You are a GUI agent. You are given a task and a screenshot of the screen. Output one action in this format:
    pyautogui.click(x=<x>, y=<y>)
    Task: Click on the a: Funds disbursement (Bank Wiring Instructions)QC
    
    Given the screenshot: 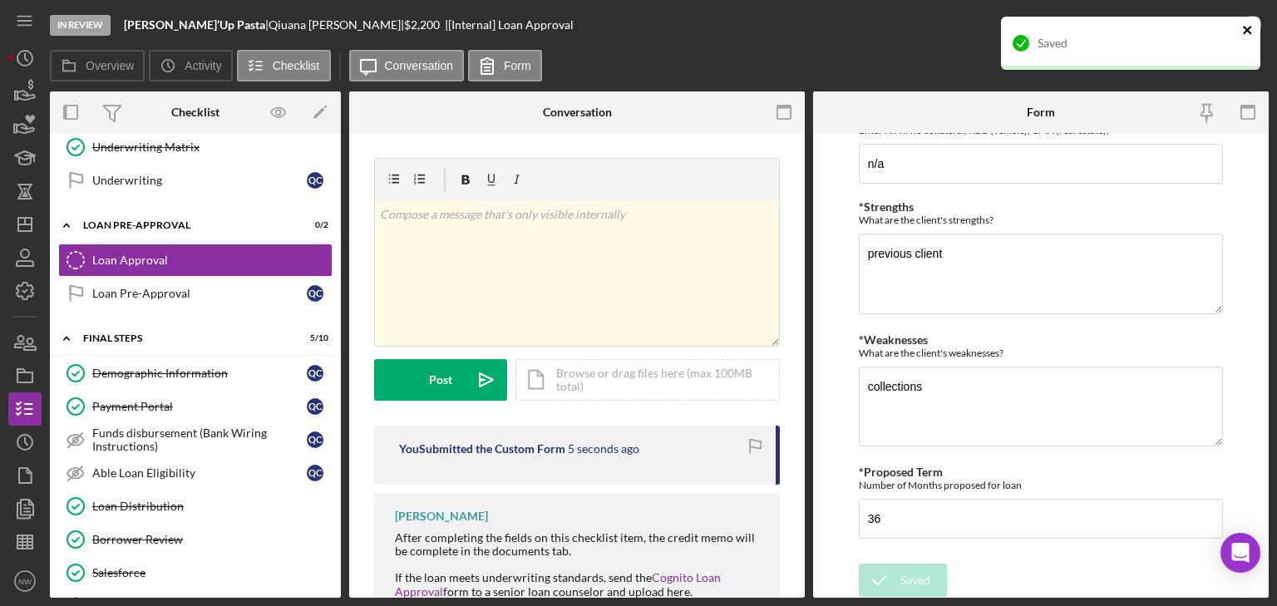 What is the action you would take?
    pyautogui.click(x=195, y=440)
    